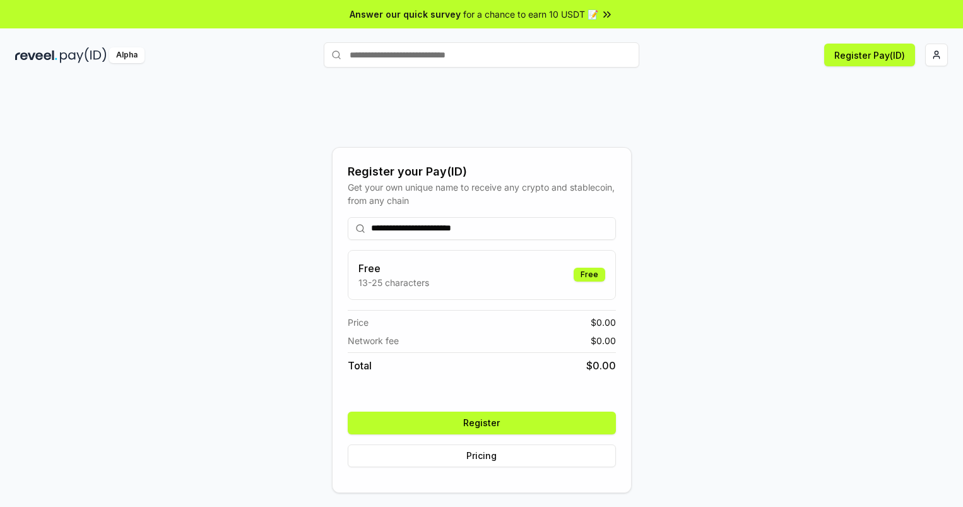 Image resolution: width=963 pixels, height=507 pixels. What do you see at coordinates (127, 55) in the screenshot?
I see `div: Alpha` at bounding box center [127, 55].